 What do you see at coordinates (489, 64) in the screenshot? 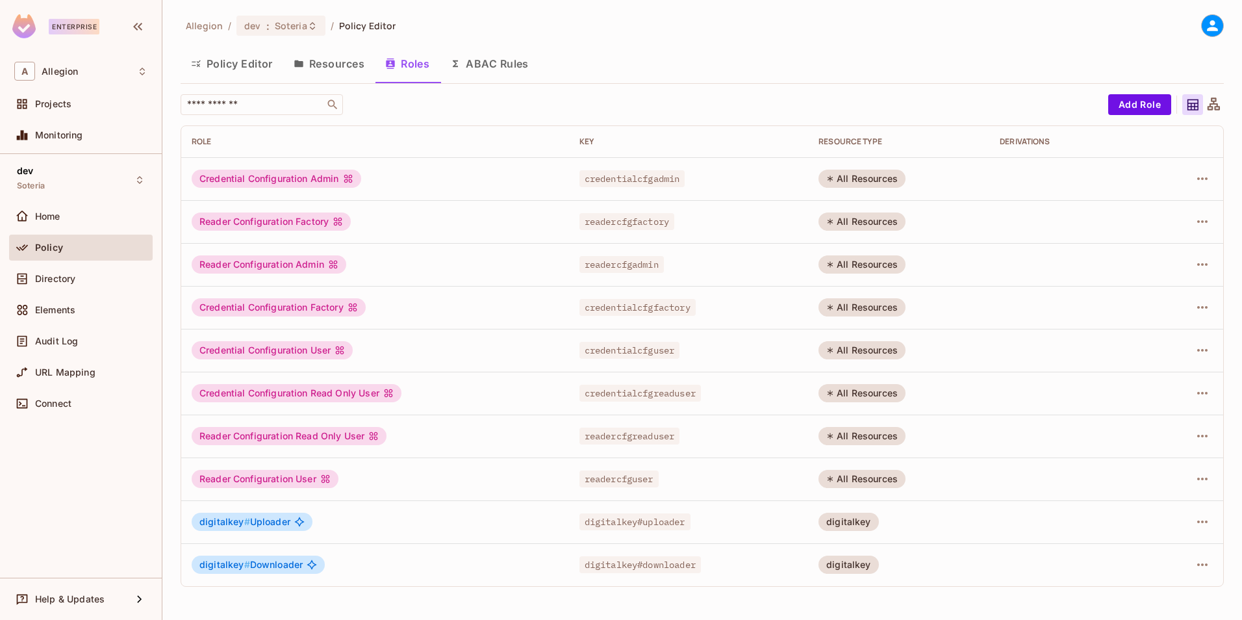
I see `button: ABAC Rules` at bounding box center [489, 64].